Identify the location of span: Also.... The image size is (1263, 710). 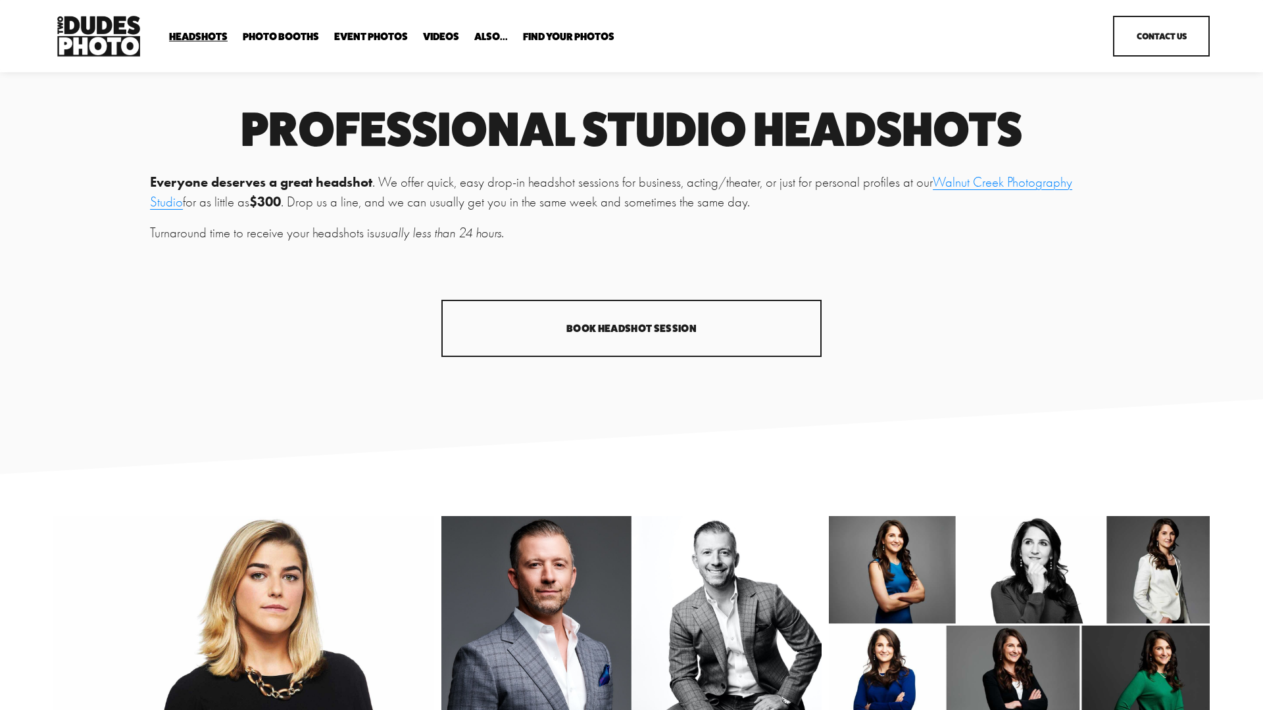
(491, 37).